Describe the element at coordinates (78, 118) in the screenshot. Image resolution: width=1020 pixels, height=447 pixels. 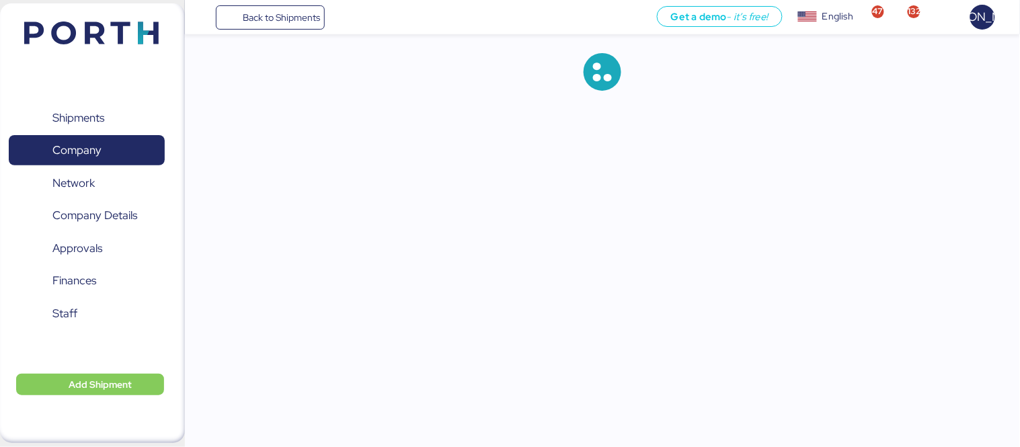
I see `span: Shipments` at that location.